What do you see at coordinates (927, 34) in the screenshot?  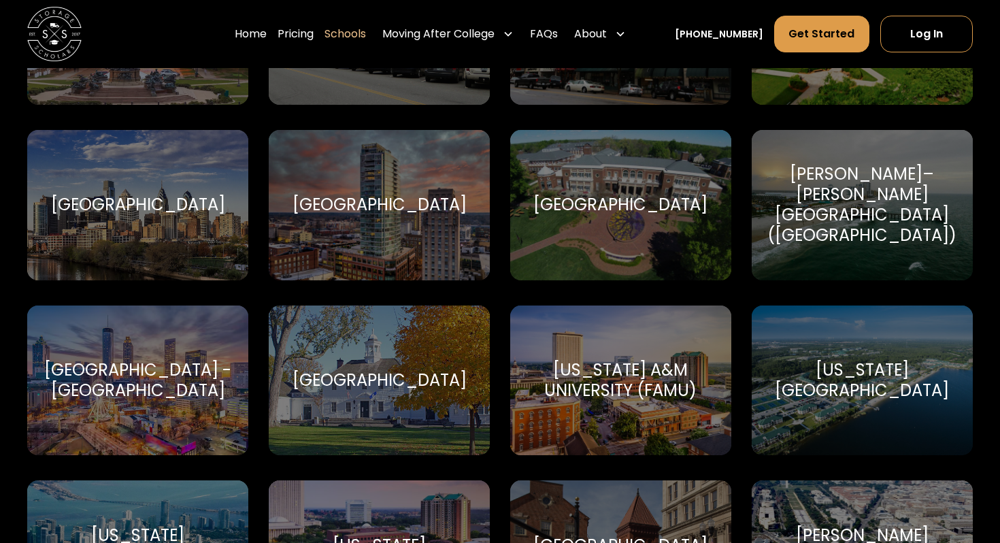 I see `a: Log In` at bounding box center [927, 34].